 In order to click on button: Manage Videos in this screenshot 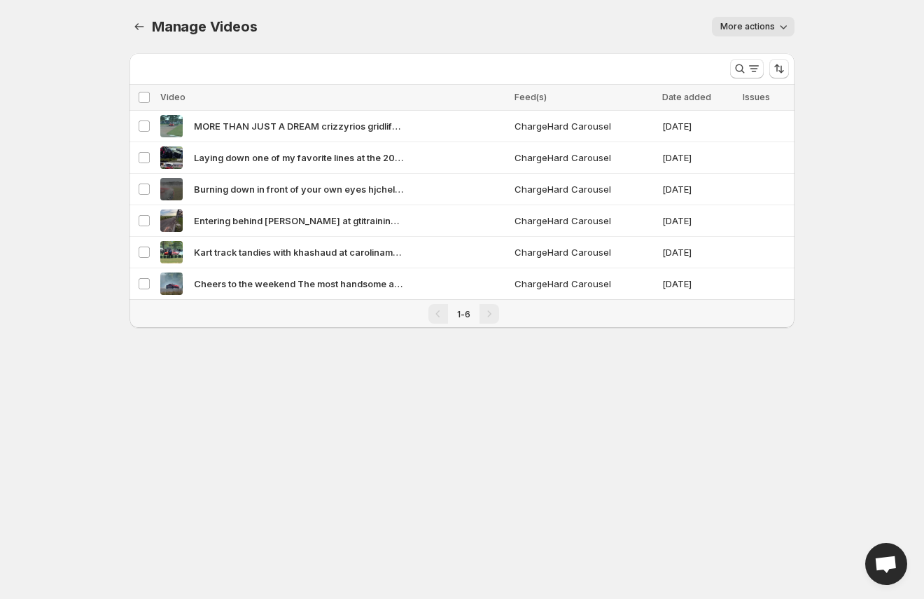, I will do `click(139, 27)`.